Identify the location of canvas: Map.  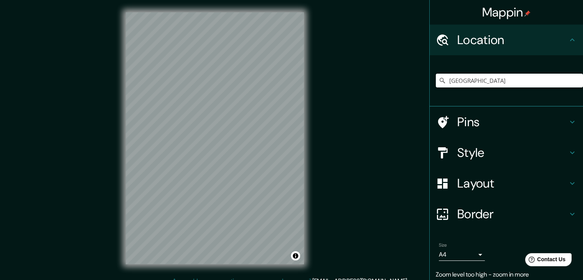
(215, 138).